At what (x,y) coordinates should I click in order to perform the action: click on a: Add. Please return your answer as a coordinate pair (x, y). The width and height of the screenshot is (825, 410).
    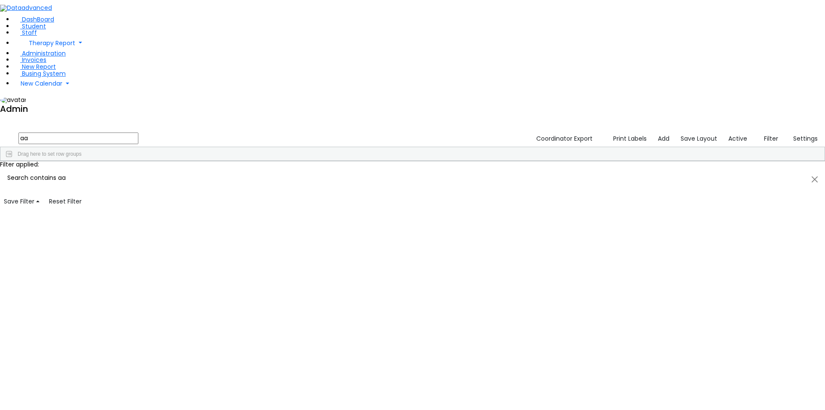
    Looking at the image, I should click on (664, 138).